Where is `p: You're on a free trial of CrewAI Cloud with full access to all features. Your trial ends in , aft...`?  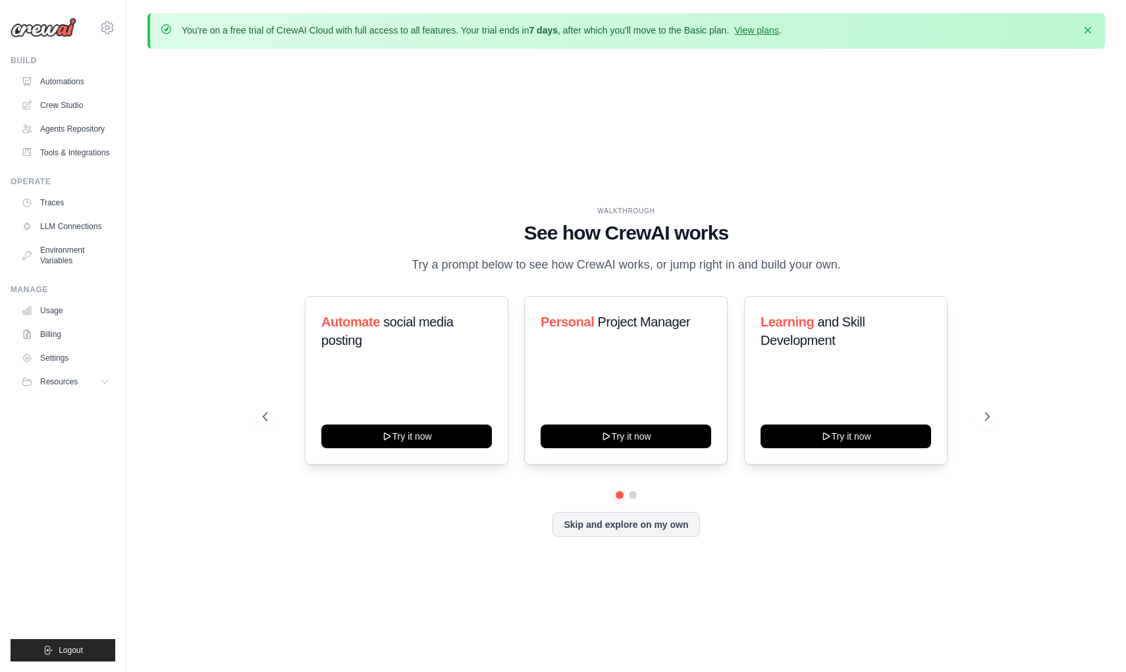
p: You're on a free trial of CrewAI Cloud with full access to all features. Your trial ends in , aft... is located at coordinates (481, 30).